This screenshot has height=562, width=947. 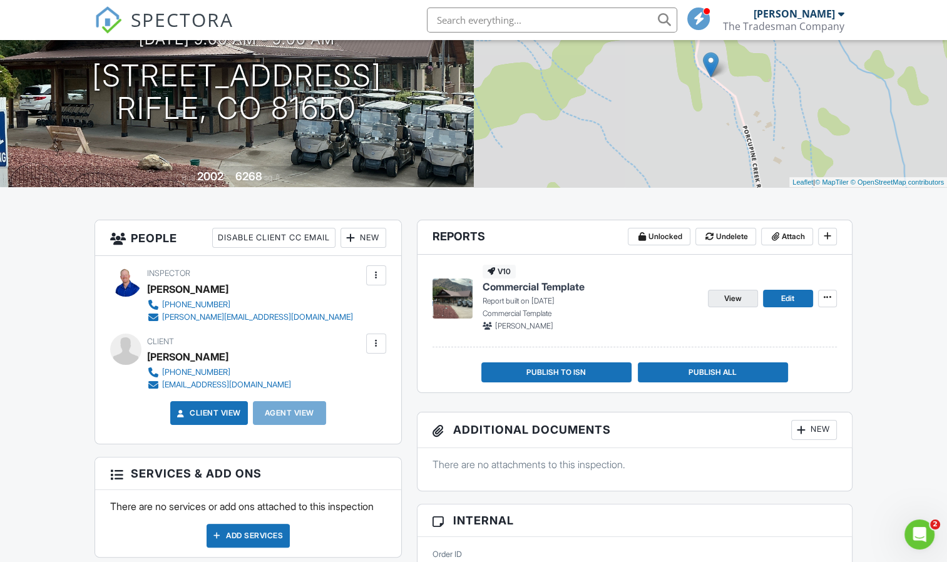 I want to click on span: Inspector, so click(x=168, y=273).